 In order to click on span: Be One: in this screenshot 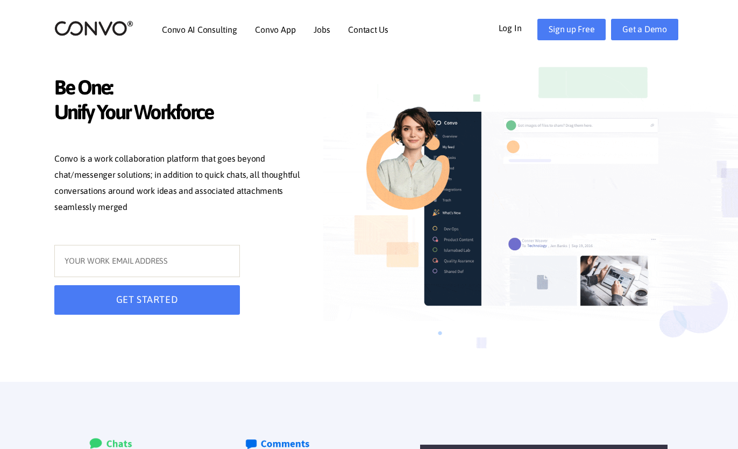, I will do `click(181, 89)`.